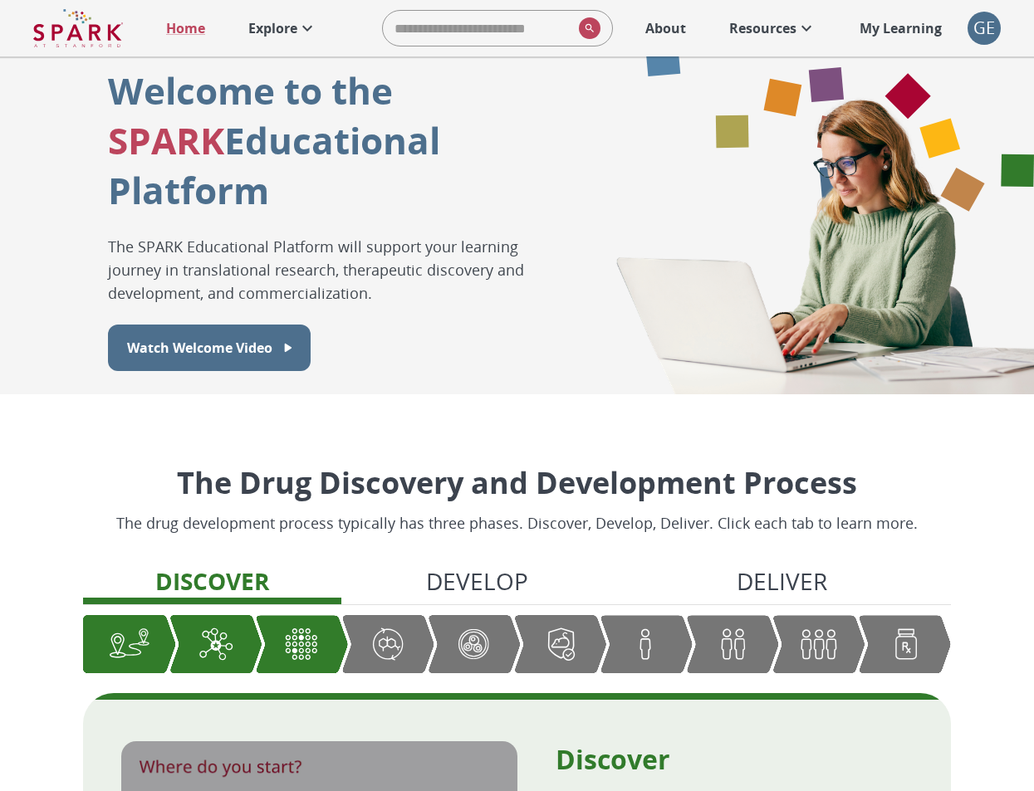  What do you see at coordinates (517, 644) in the screenshot?
I see `div: Graphic showing the progression through the Discover, Develop, and Deliver pipeline, highlighting...` at bounding box center [517, 644].